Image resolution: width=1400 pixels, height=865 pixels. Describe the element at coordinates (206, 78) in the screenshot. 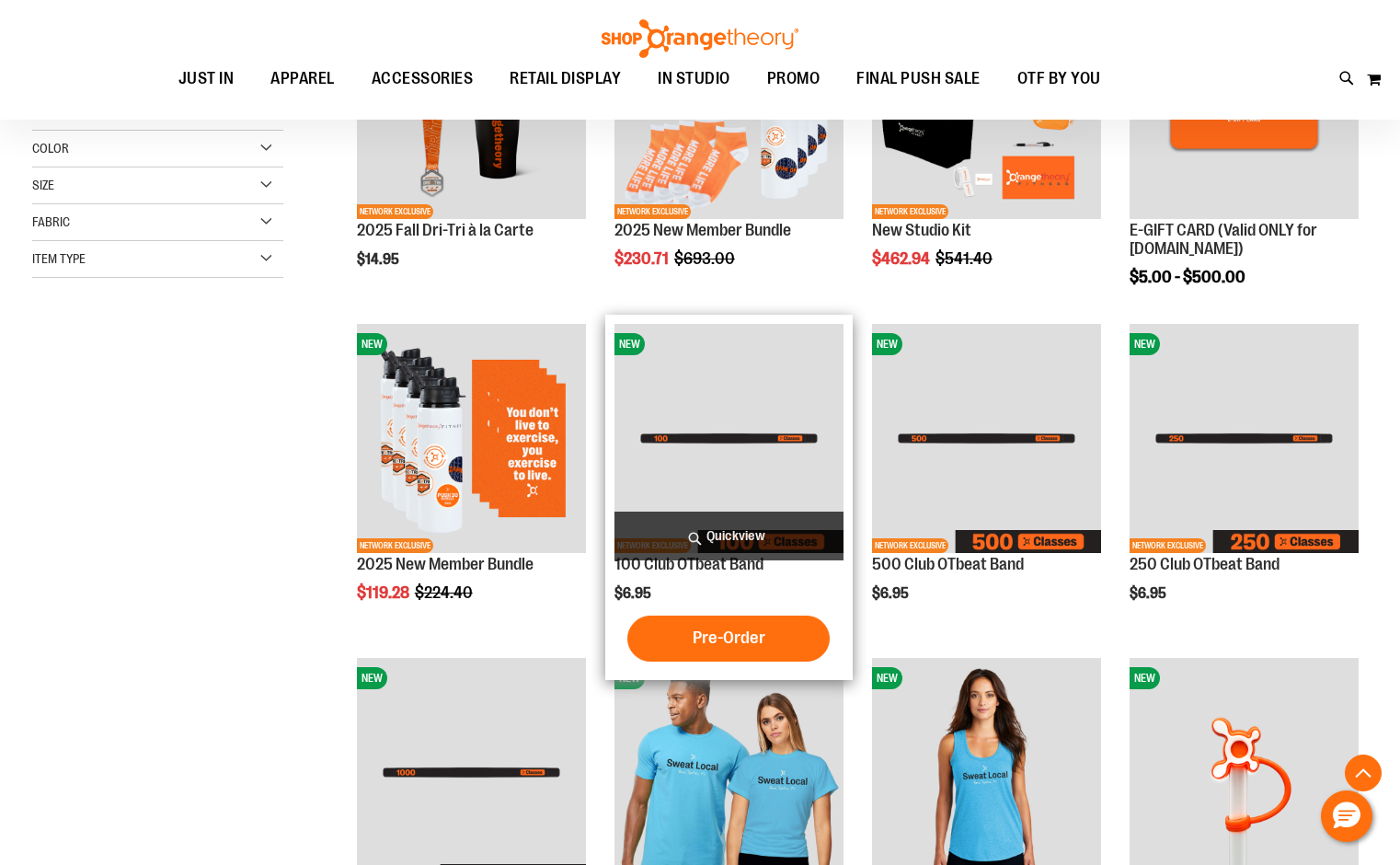

I see `span: JUST IN` at that location.